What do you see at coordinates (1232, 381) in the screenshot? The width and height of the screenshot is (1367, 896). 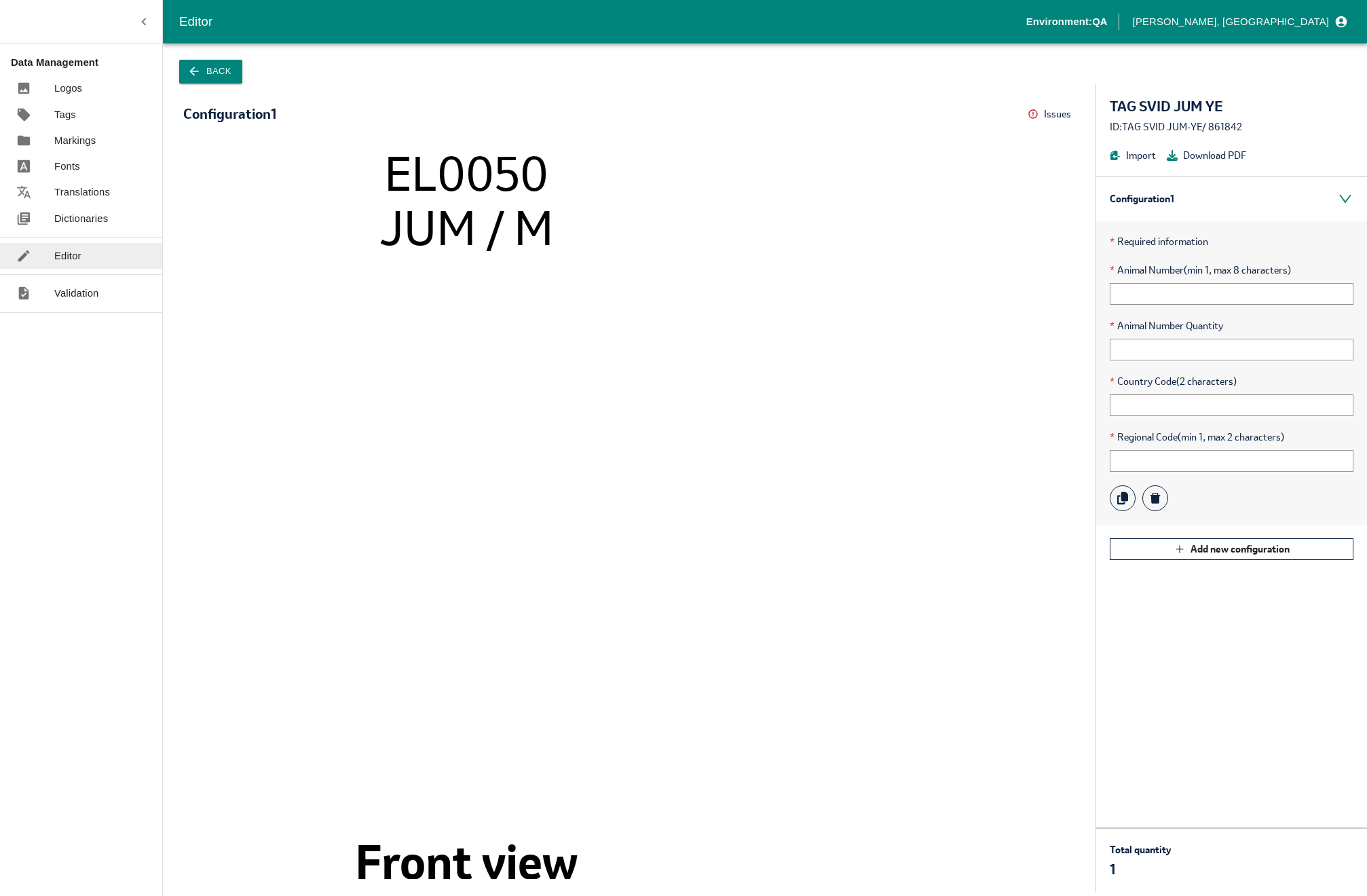 I see `span: Country Code (2 characters)` at bounding box center [1232, 381].